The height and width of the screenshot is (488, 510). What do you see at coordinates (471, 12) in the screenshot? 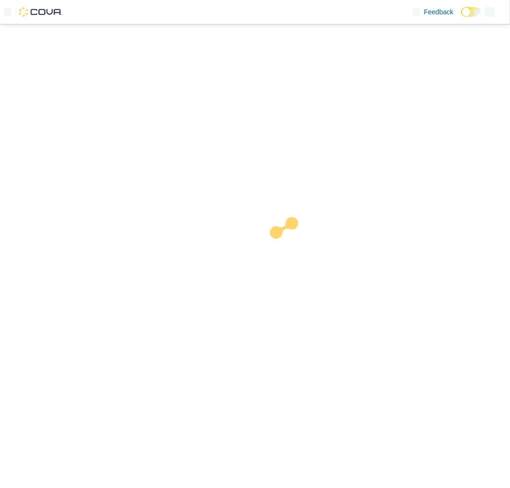
I see `input: Dark Mode` at bounding box center [471, 12].